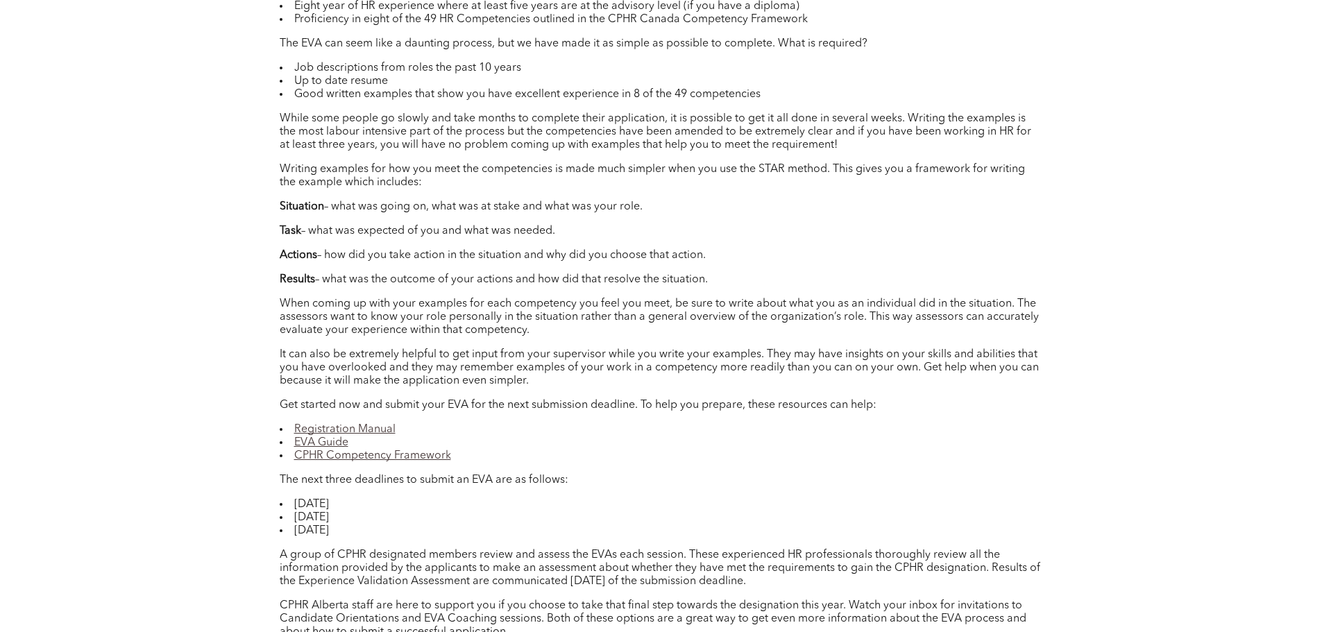 This screenshot has width=1322, height=632. What do you see at coordinates (661, 68) in the screenshot?
I see `li: Job descriptions from roles the past 10 years` at bounding box center [661, 68].